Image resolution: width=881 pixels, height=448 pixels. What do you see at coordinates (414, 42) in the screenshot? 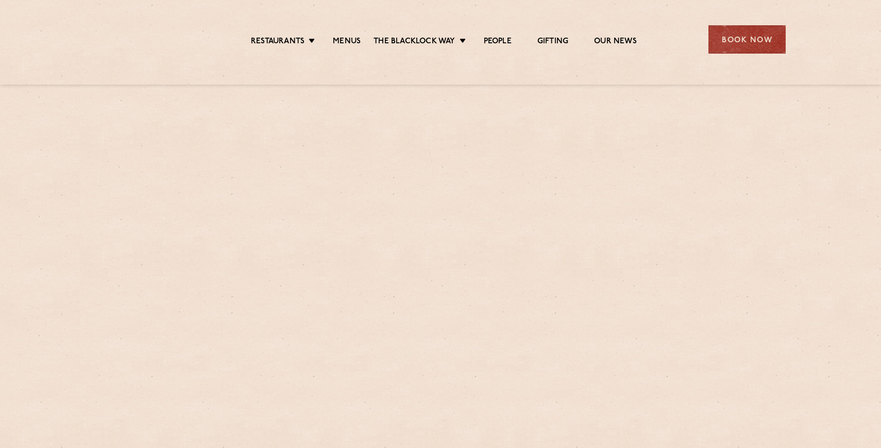
I see `a: The Blacklock Way` at bounding box center [414, 42].